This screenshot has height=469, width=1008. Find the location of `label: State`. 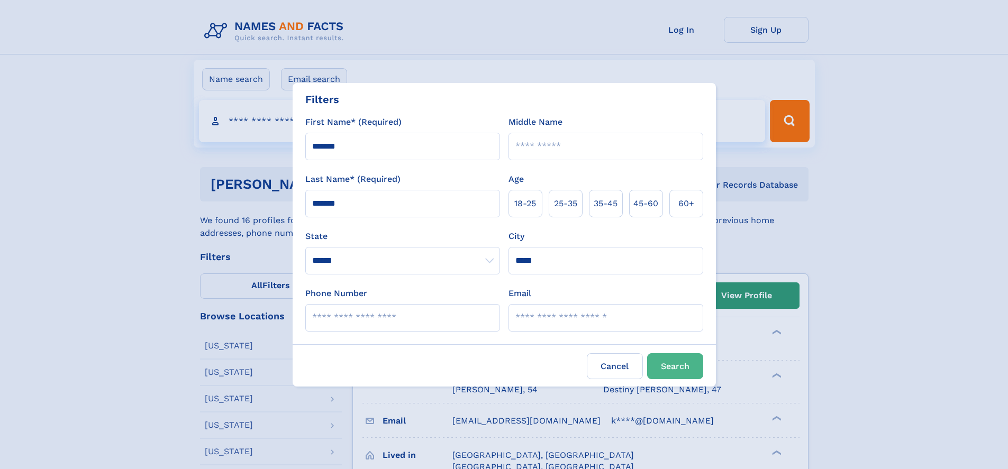

label: State is located at coordinates (403, 237).